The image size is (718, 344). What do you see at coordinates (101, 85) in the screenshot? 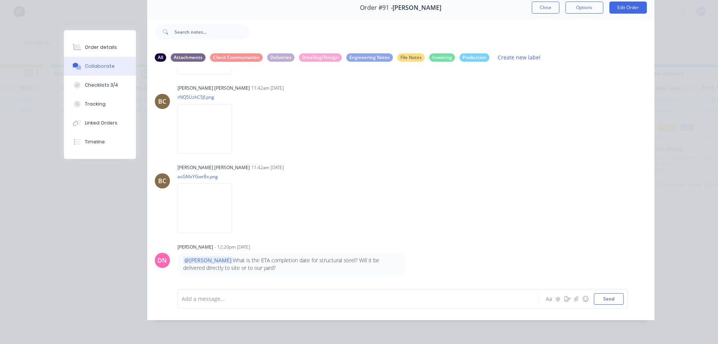
I see `div: Checklists 3/4` at bounding box center [101, 85].